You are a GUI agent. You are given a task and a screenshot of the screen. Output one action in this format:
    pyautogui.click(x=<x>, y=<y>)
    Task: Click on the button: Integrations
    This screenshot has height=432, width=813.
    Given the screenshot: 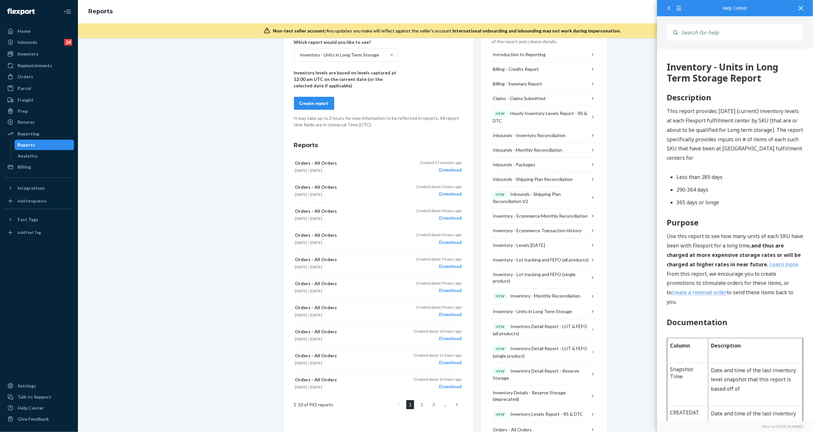 What is the action you would take?
    pyautogui.click(x=39, y=188)
    